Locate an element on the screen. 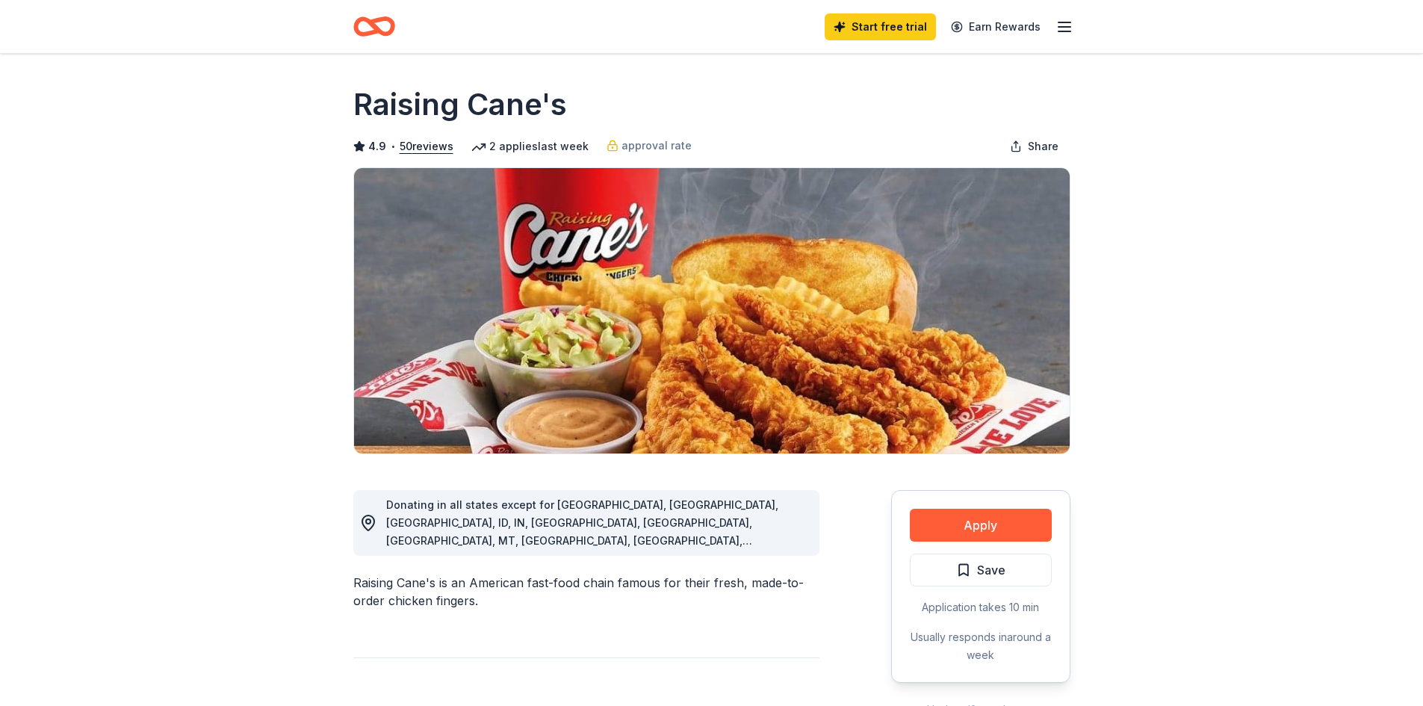 Image resolution: width=1423 pixels, height=706 pixels. button: 50reviews is located at coordinates (427, 146).